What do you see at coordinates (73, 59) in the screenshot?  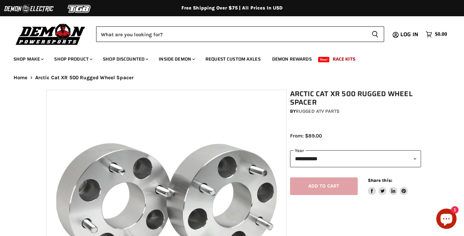 I see `a: Shop Product` at bounding box center [73, 59].